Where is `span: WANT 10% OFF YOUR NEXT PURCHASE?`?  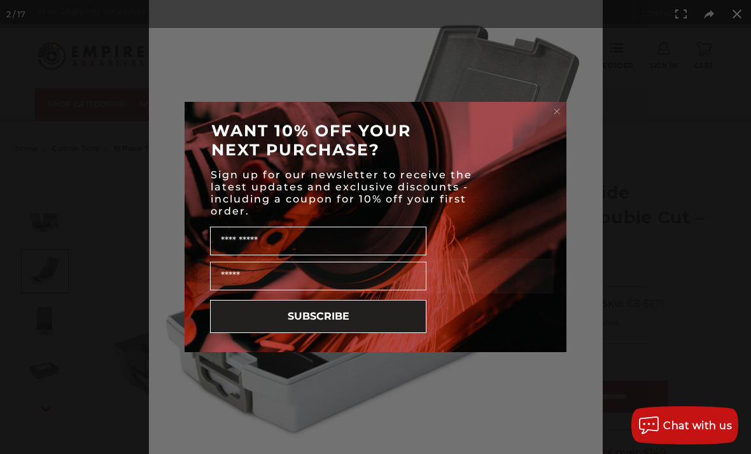 span: WANT 10% OFF YOUR NEXT PURCHASE? is located at coordinates (311, 140).